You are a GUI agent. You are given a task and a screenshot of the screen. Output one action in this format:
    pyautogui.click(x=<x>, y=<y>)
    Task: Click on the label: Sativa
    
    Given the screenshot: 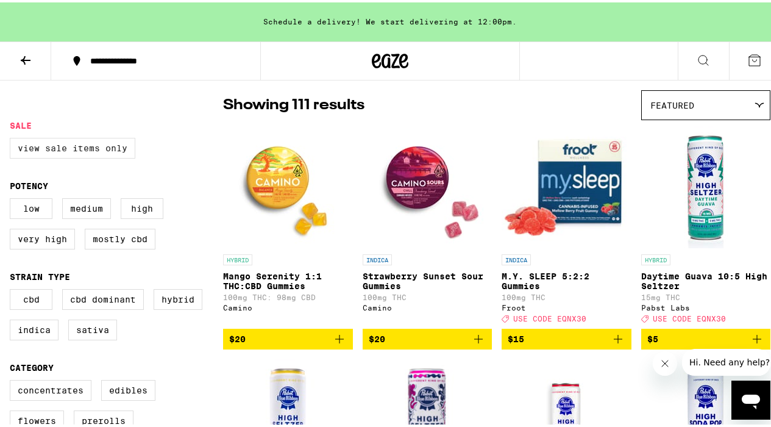 What is the action you would take?
    pyautogui.click(x=93, y=327)
    